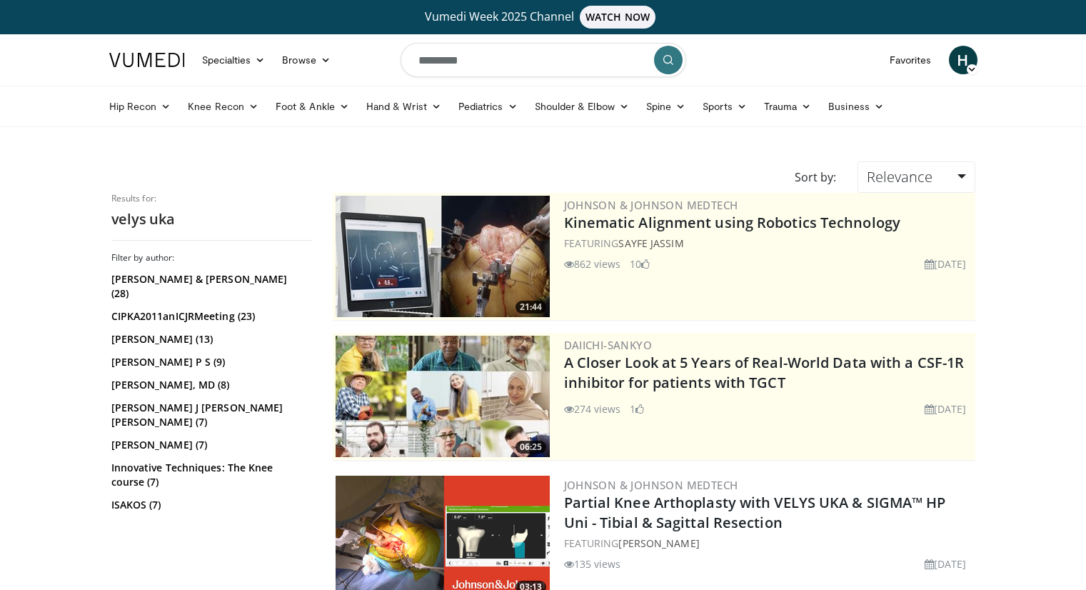 The height and width of the screenshot is (590, 1086). I want to click on a: Daiichi-Sankyo, so click(608, 345).